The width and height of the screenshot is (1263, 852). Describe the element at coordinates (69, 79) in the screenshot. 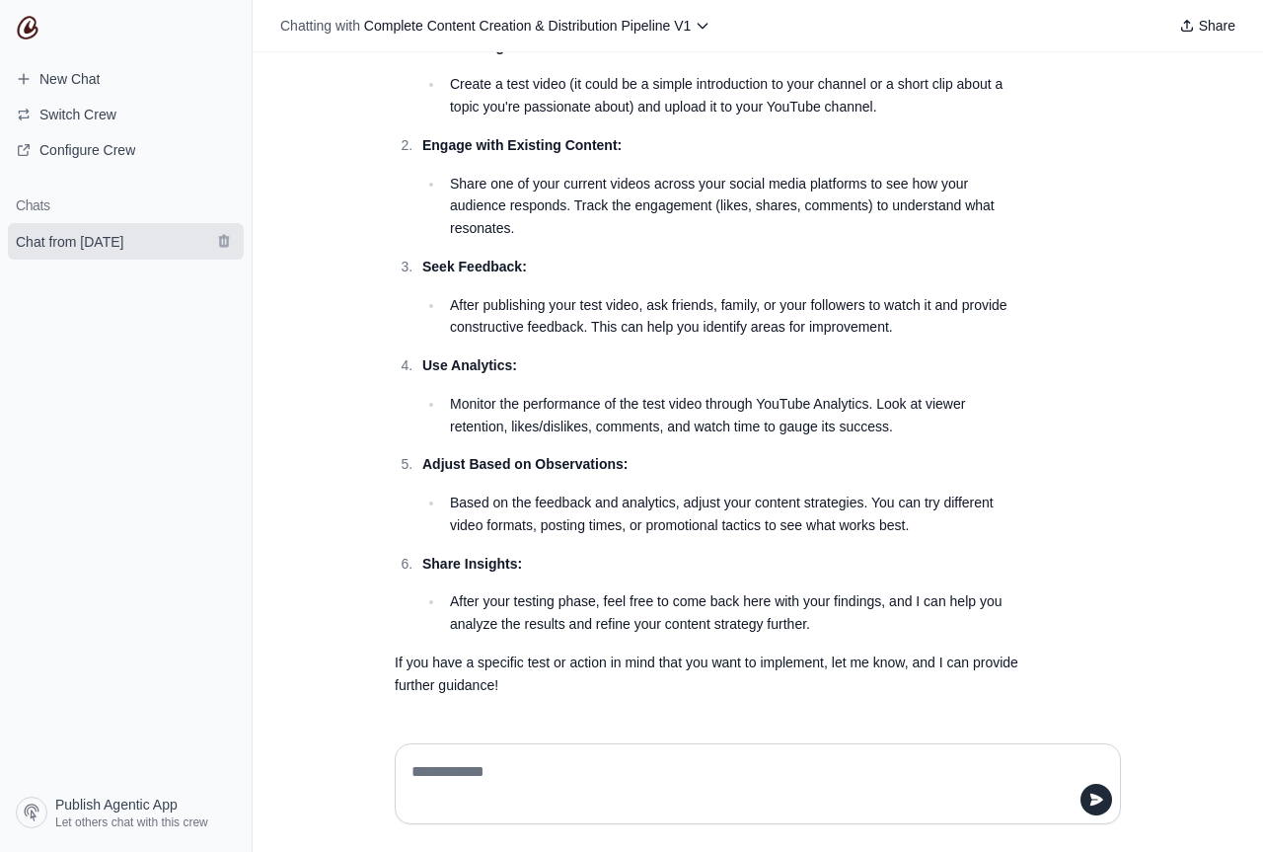

I see `span: New Chat` at that location.